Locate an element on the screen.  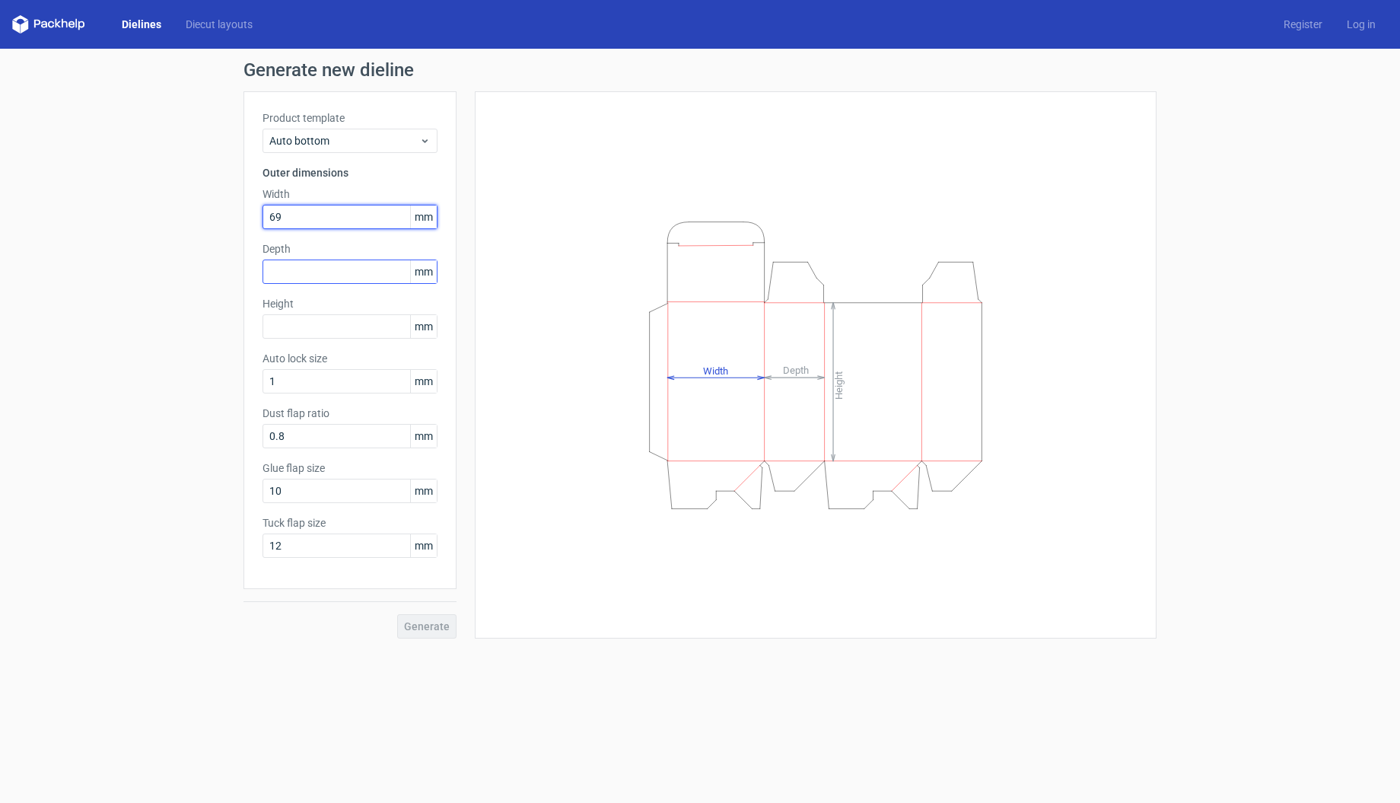
a: Diecut layouts is located at coordinates (219, 24).